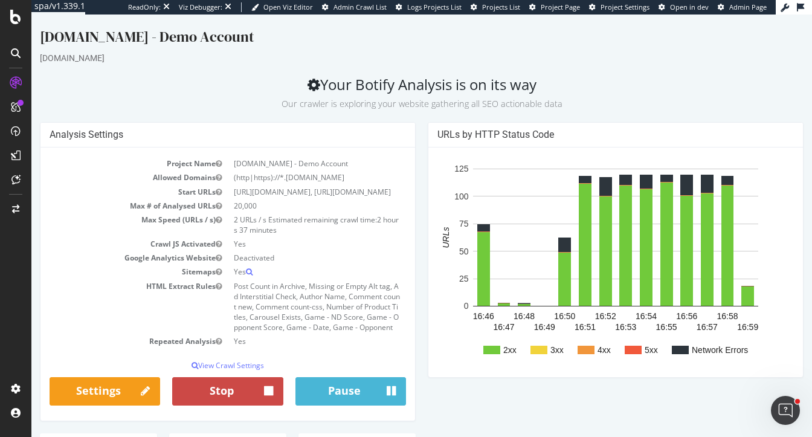  What do you see at coordinates (742, 7) in the screenshot?
I see `a: Admin Page` at bounding box center [742, 7].